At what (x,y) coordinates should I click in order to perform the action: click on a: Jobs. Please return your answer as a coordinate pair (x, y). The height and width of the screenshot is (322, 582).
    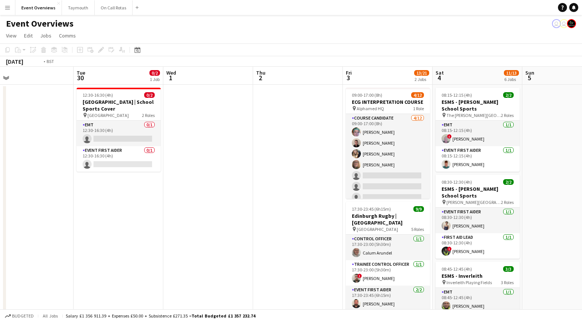
    Looking at the image, I should click on (46, 36).